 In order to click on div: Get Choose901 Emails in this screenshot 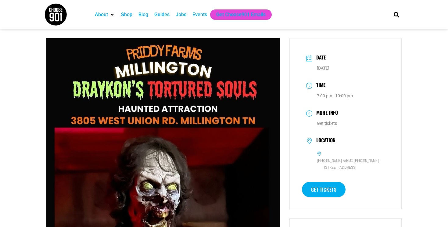, I will do `click(241, 15)`.